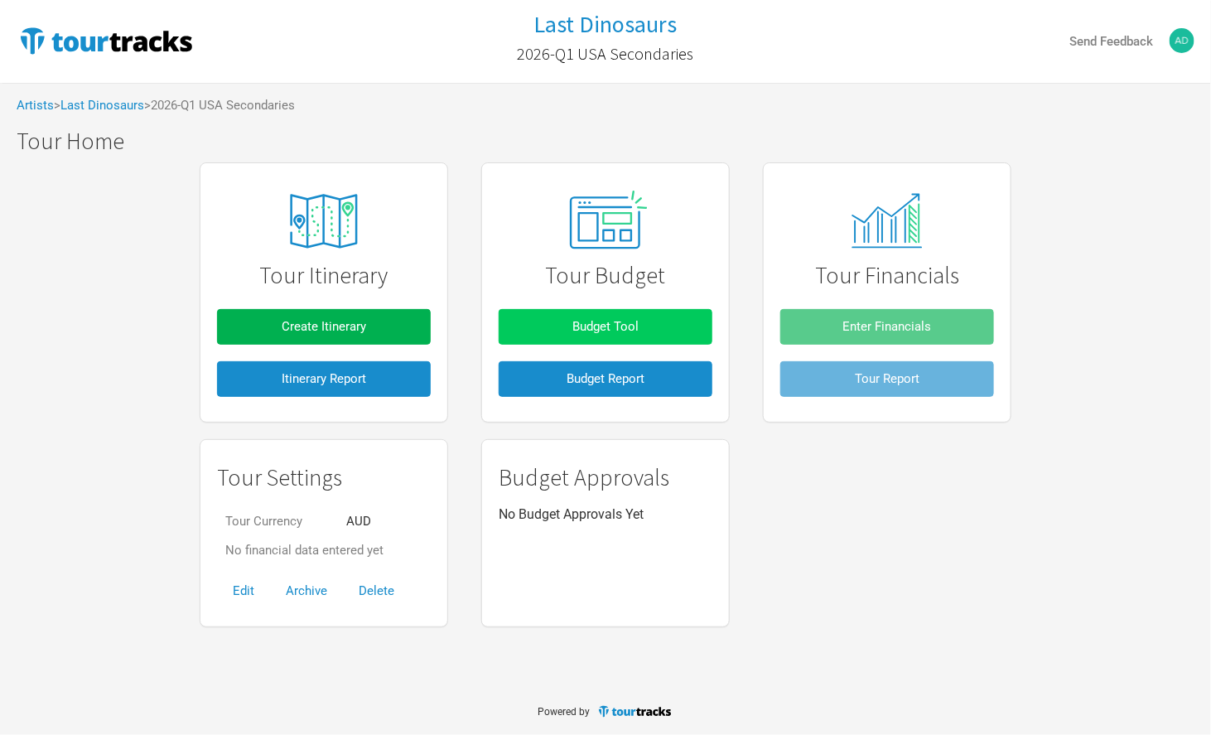  Describe the element at coordinates (244, 591) in the screenshot. I see `button: Edit` at that location.